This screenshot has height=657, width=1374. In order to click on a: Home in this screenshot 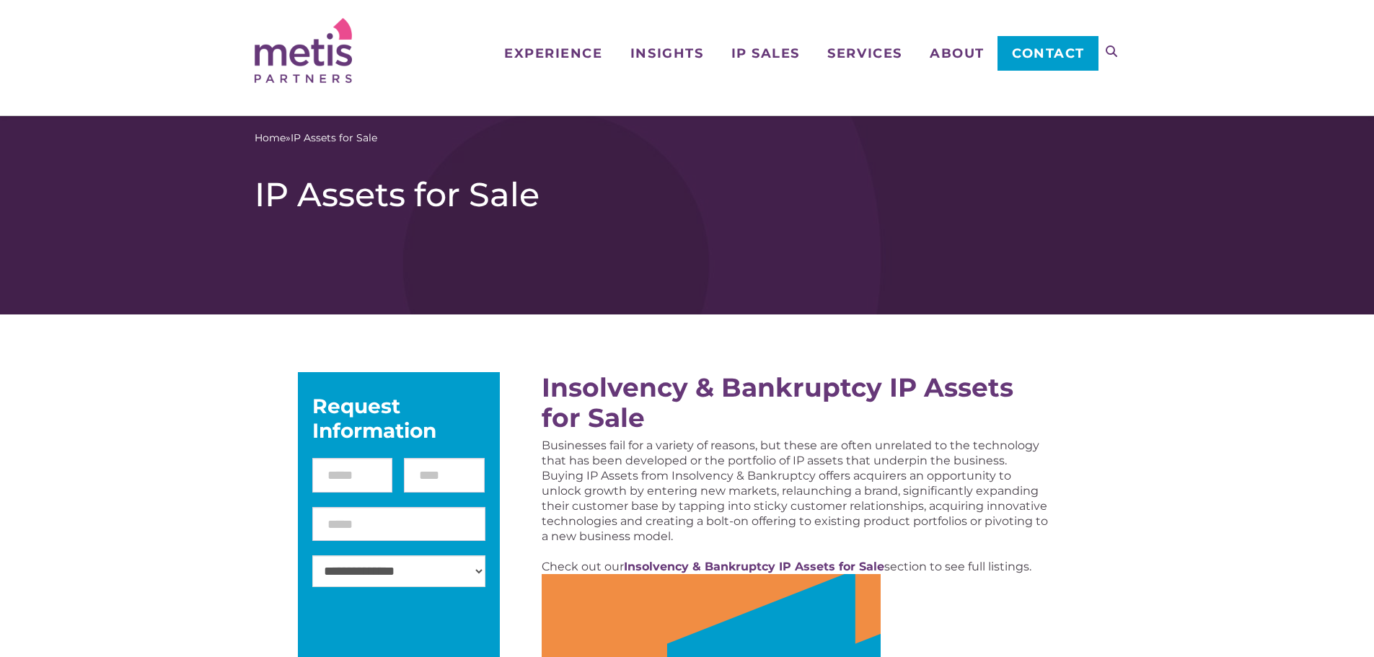, I will do `click(270, 138)`.